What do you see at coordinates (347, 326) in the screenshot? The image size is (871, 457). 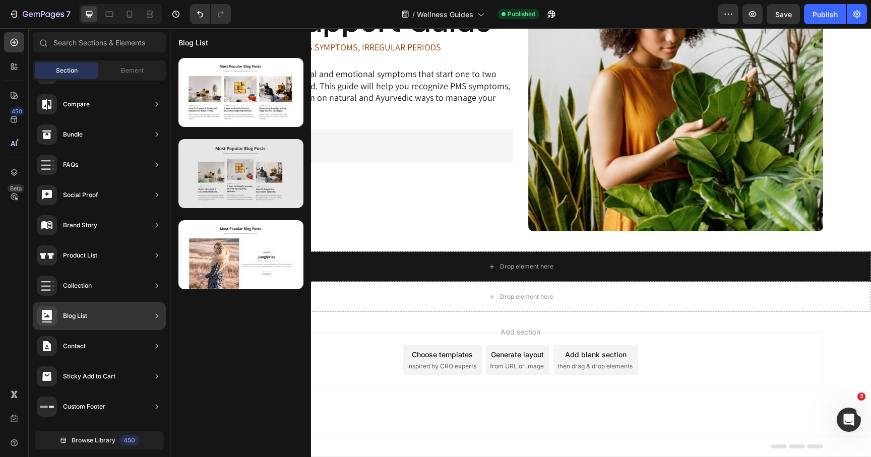 I see `div: Generate layout` at bounding box center [347, 326].